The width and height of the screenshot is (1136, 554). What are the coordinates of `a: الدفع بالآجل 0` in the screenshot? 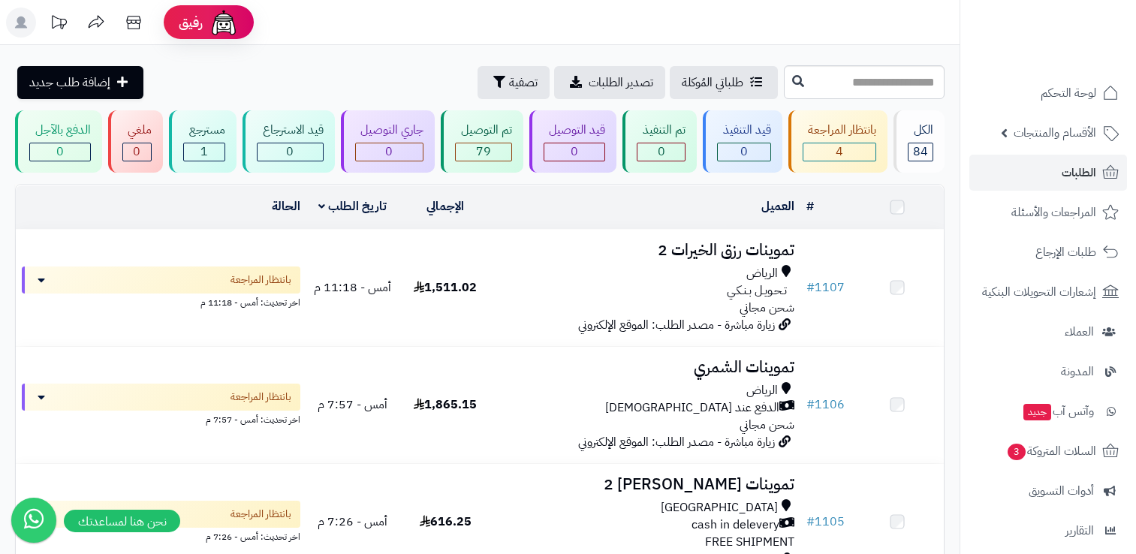 It's located at (59, 141).